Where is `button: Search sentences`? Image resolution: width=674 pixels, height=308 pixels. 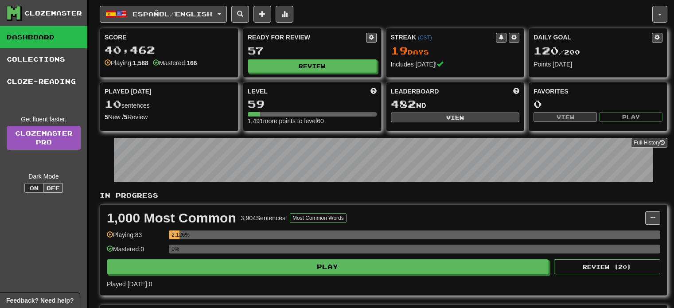
button: Search sentences is located at coordinates (240, 14).